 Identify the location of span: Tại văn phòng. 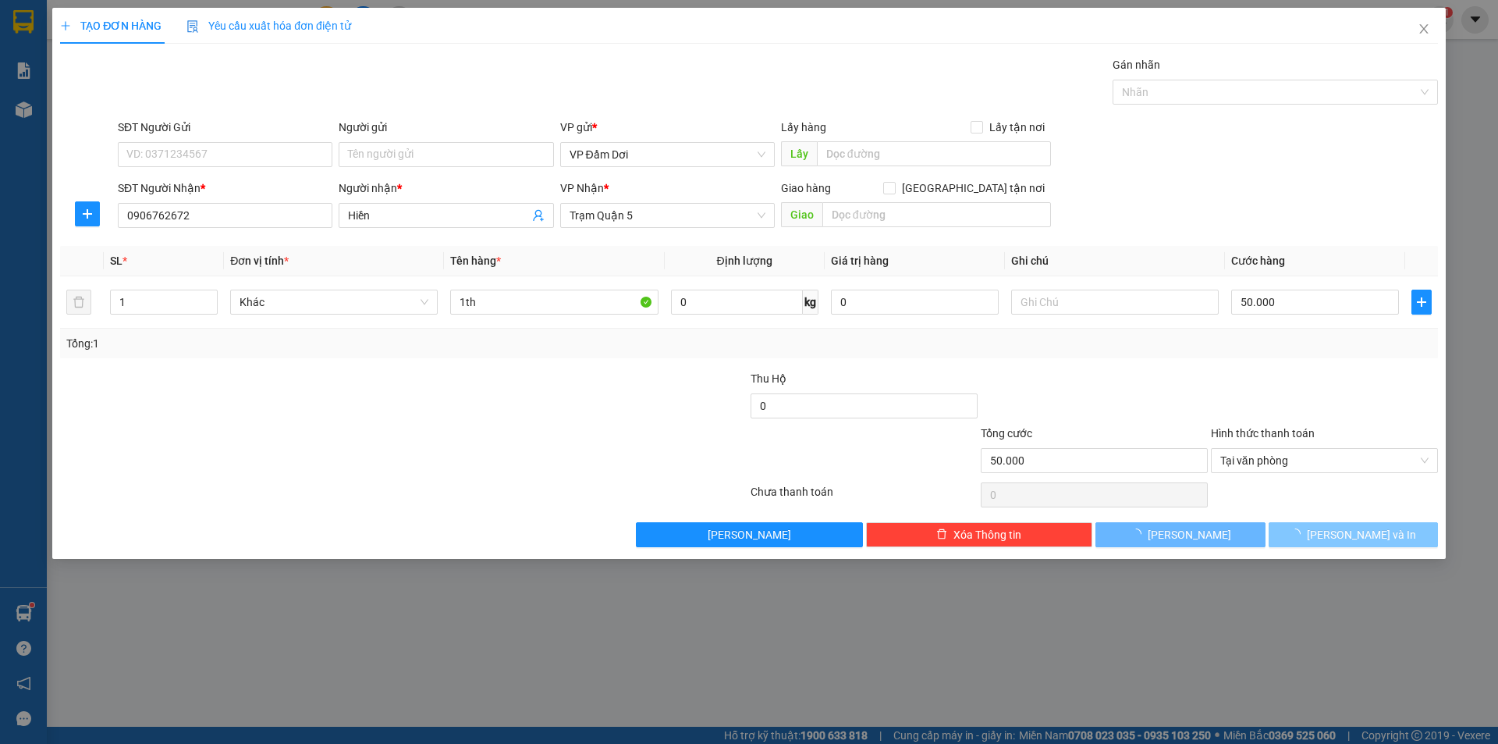
(1324, 460).